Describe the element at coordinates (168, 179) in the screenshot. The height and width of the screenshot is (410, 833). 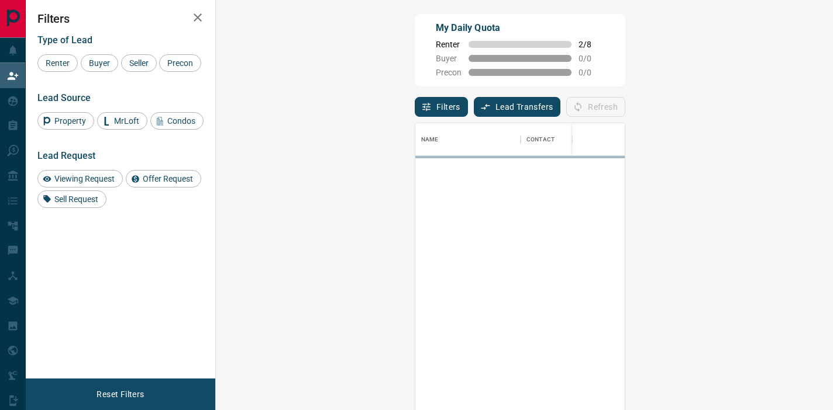
I see `span: Offer Request` at that location.